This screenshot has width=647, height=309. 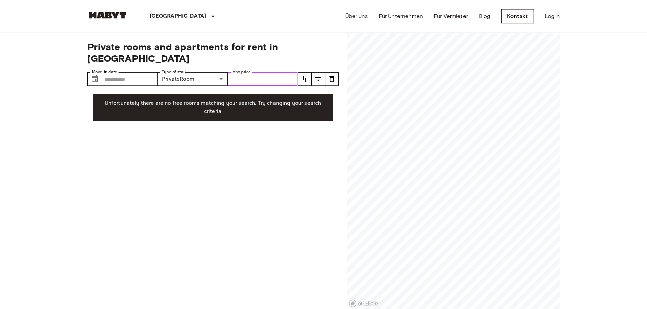 What do you see at coordinates (95, 79) in the screenshot?
I see `button: Choose date` at bounding box center [95, 79].